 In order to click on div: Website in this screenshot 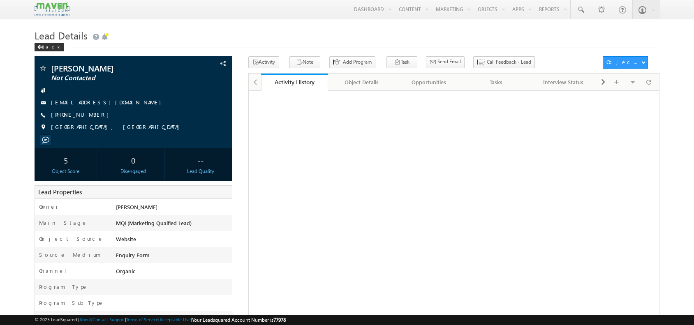, I will do `click(173, 241)`.